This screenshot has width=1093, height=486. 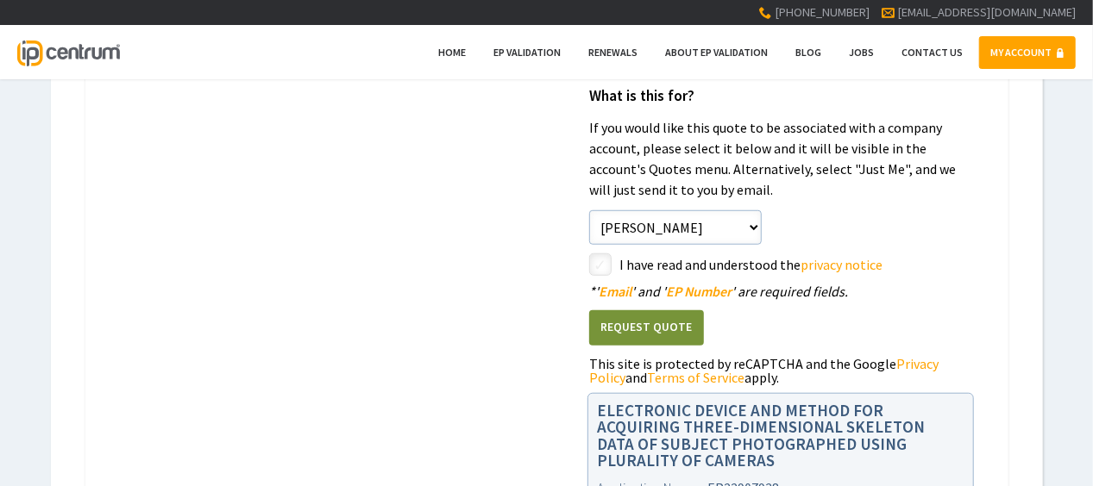 I want to click on a: Privacy Policy, so click(x=763, y=371).